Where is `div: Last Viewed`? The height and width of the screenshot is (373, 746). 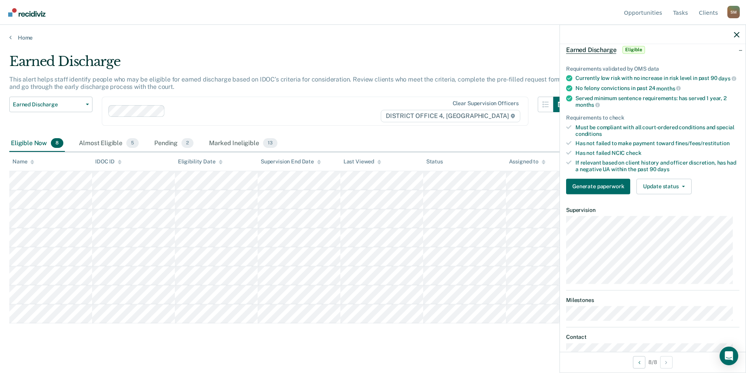
div: Last Viewed is located at coordinates (362, 162).